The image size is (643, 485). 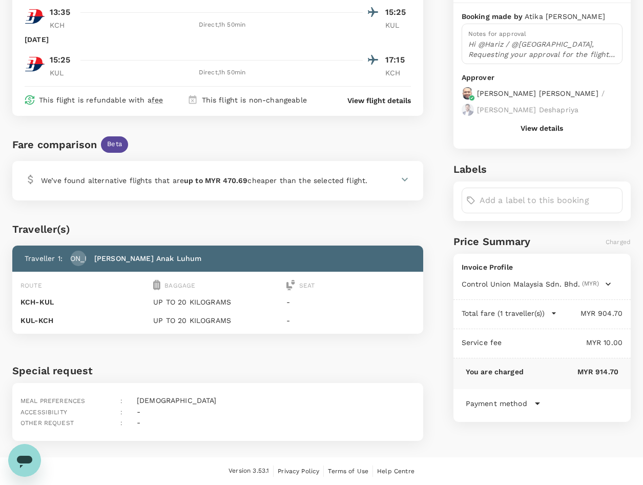 I want to click on a: Privacy Policy, so click(x=298, y=471).